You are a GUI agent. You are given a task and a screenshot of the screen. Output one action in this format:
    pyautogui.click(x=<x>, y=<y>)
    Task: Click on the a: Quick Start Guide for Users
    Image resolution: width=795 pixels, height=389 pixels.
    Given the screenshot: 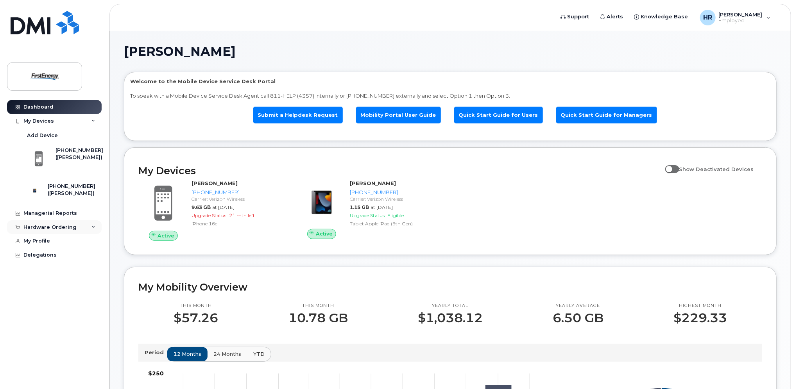 What is the action you would take?
    pyautogui.click(x=498, y=115)
    